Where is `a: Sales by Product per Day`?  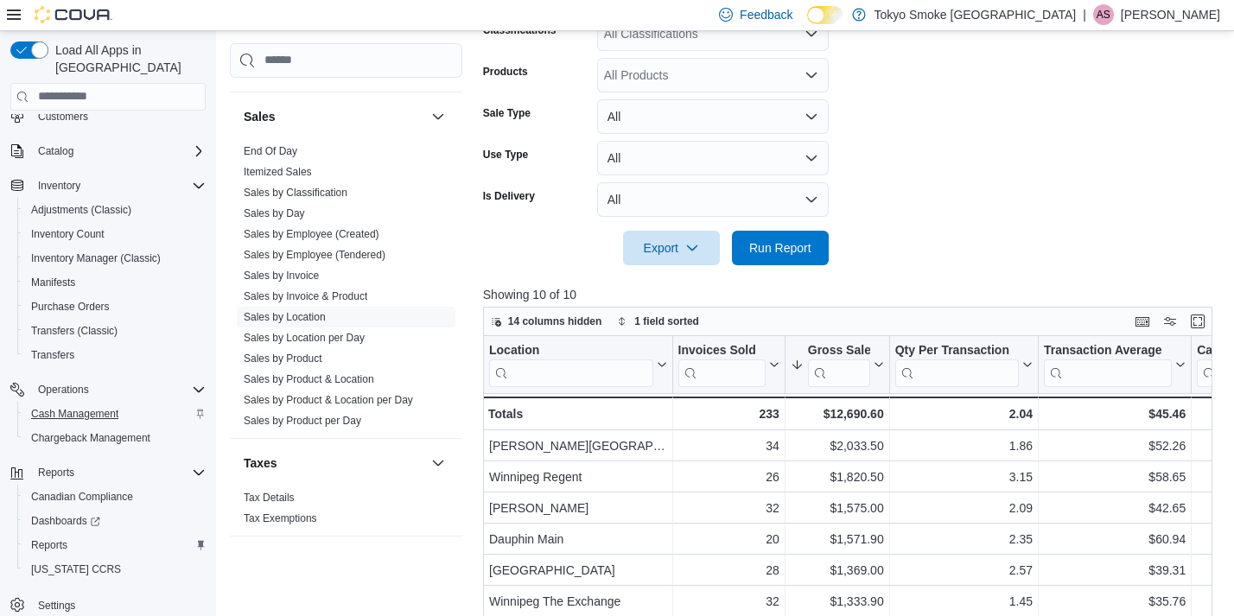
a: Sales by Product per Day is located at coordinates (302, 421).